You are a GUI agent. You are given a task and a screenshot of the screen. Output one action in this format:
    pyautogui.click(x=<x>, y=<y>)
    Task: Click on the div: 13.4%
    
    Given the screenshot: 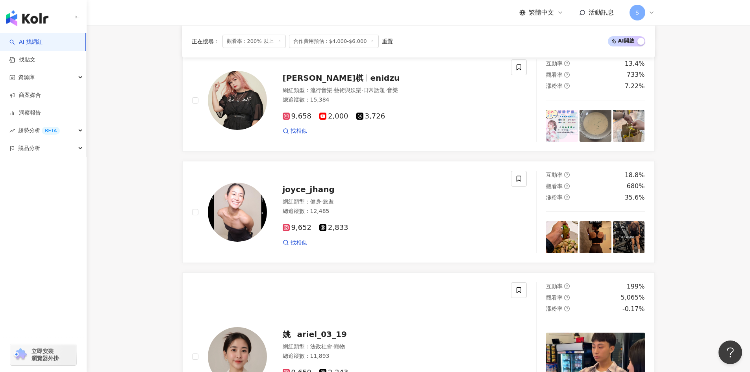 What is the action you would take?
    pyautogui.click(x=635, y=64)
    